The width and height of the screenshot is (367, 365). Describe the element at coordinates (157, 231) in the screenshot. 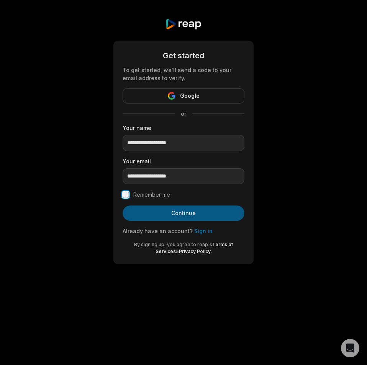

I see `span: Already have an account?` at that location.